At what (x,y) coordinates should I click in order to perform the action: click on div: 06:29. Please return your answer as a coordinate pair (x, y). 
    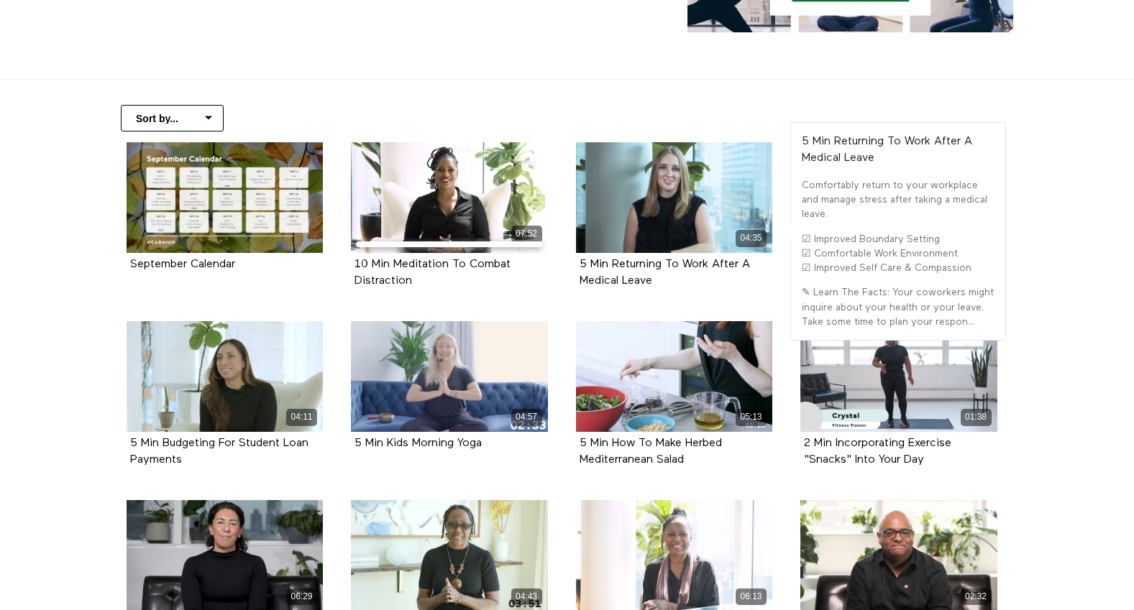
    Looking at the image, I should click on (301, 597).